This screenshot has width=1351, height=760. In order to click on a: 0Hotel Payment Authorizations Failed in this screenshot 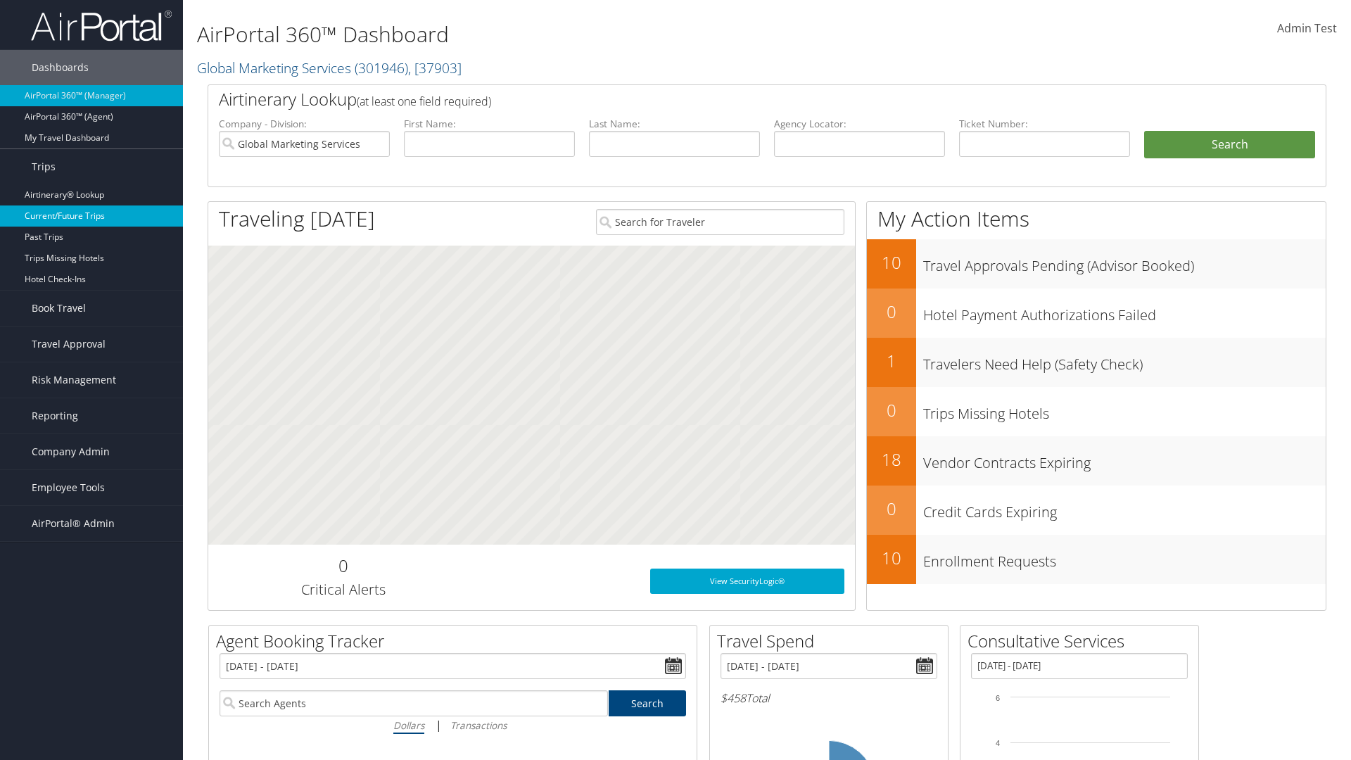, I will do `click(1096, 313)`.